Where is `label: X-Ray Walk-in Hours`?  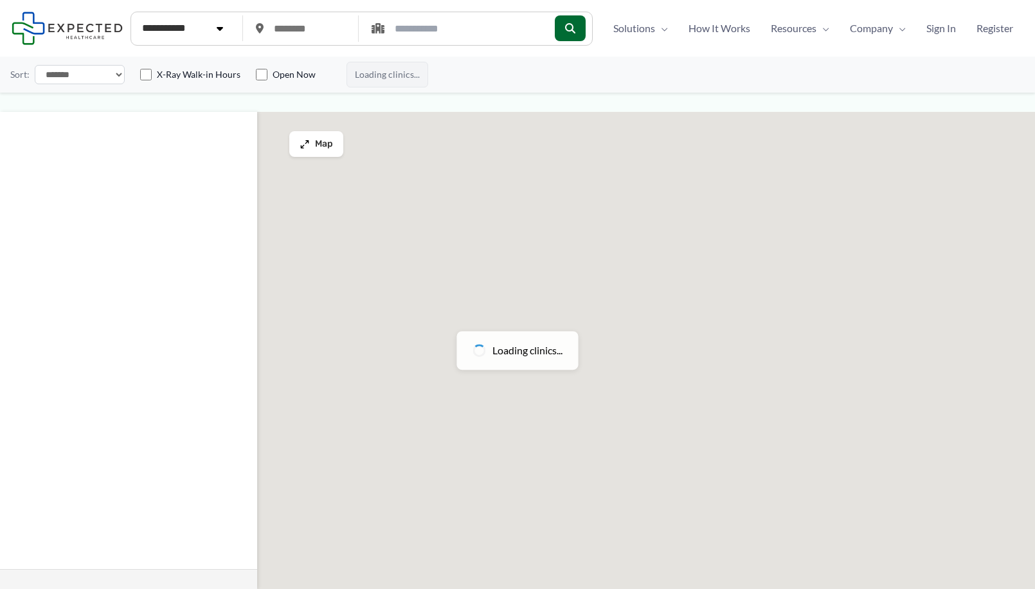
label: X-Ray Walk-in Hours is located at coordinates (199, 75).